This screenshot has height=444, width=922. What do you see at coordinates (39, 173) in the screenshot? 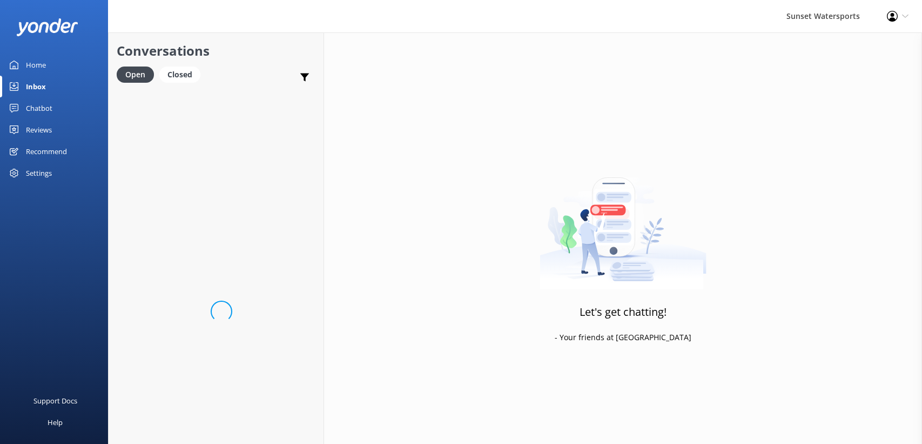
I see `div: Settings` at bounding box center [39, 173].